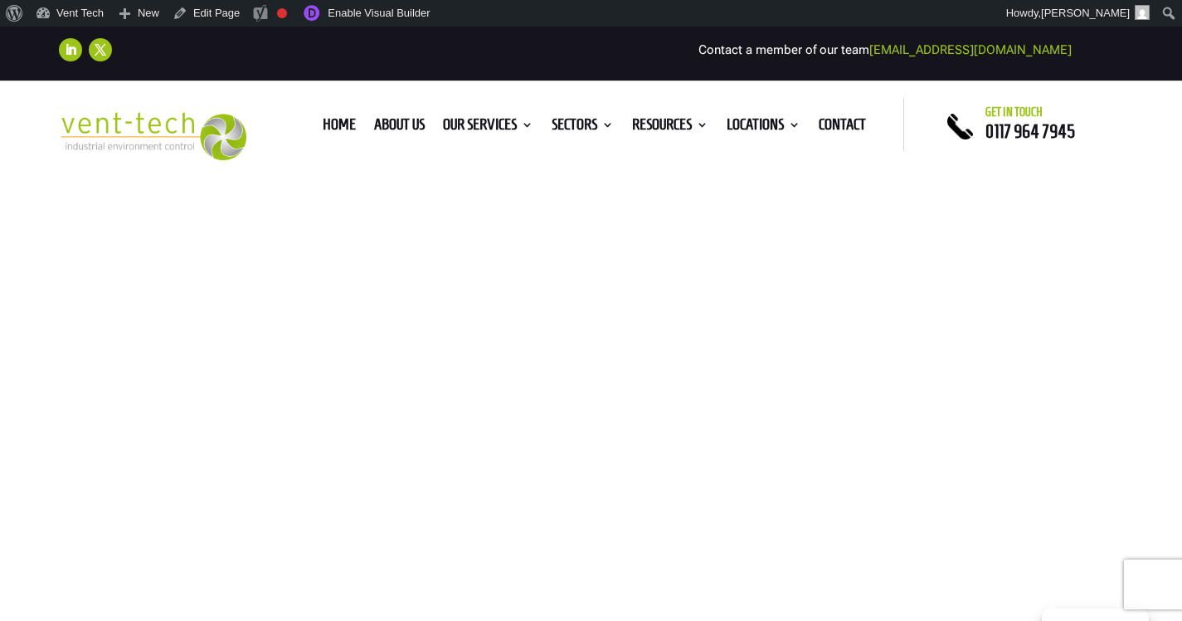 Image resolution: width=1182 pixels, height=621 pixels. I want to click on span: Contact a member of our team, so click(885, 50).